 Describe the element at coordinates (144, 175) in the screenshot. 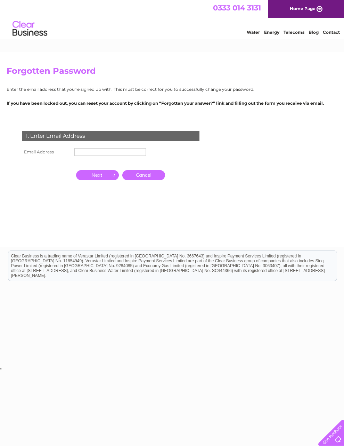

I see `a: Cancel` at that location.